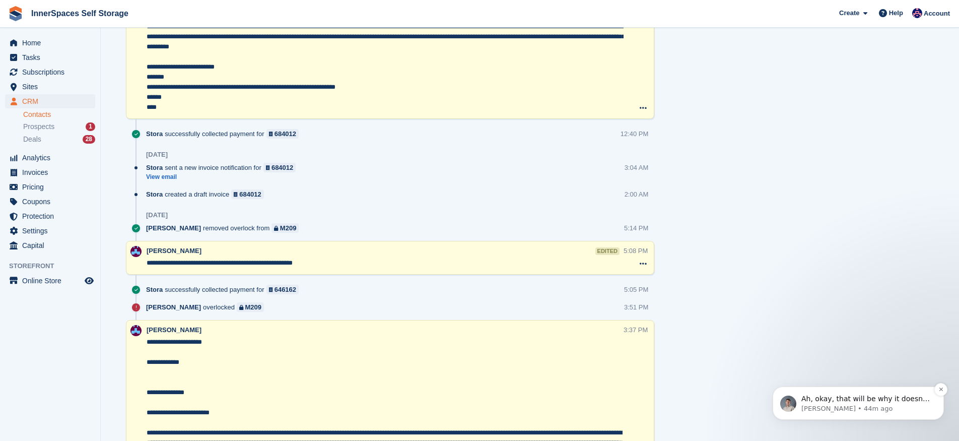 This screenshot has width=959, height=441. Describe the element at coordinates (52, 172) in the screenshot. I see `span: Invoices` at that location.